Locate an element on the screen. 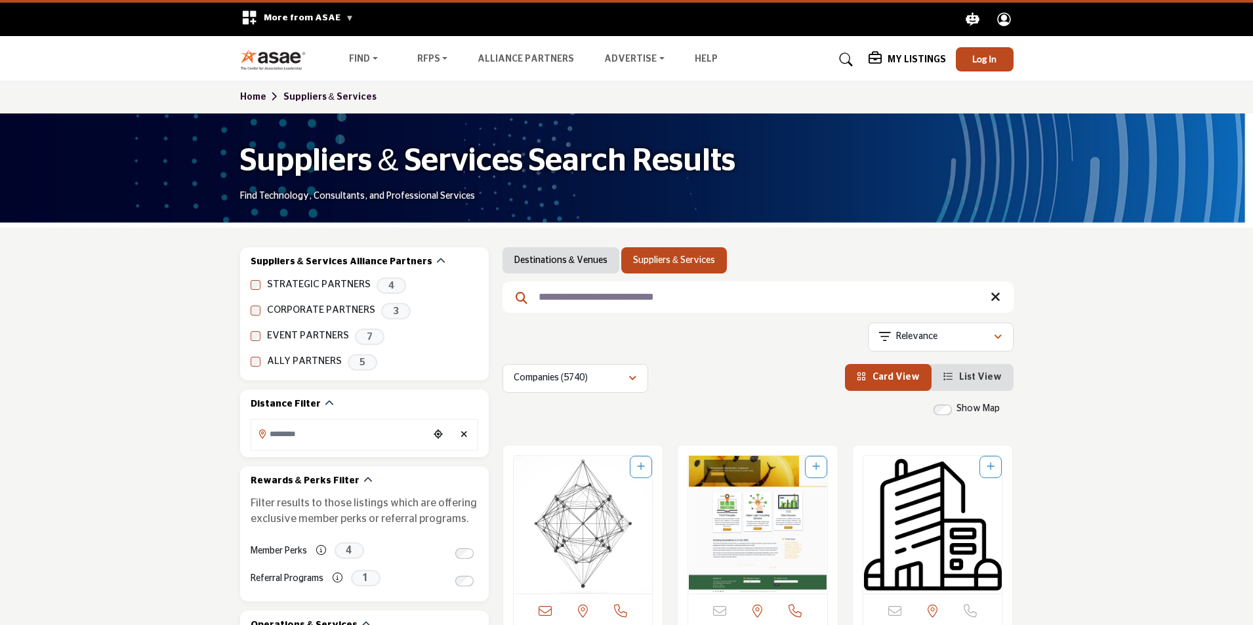 Image resolution: width=1253 pixels, height=625 pixels. div: Choose your current location is located at coordinates (438, 435).